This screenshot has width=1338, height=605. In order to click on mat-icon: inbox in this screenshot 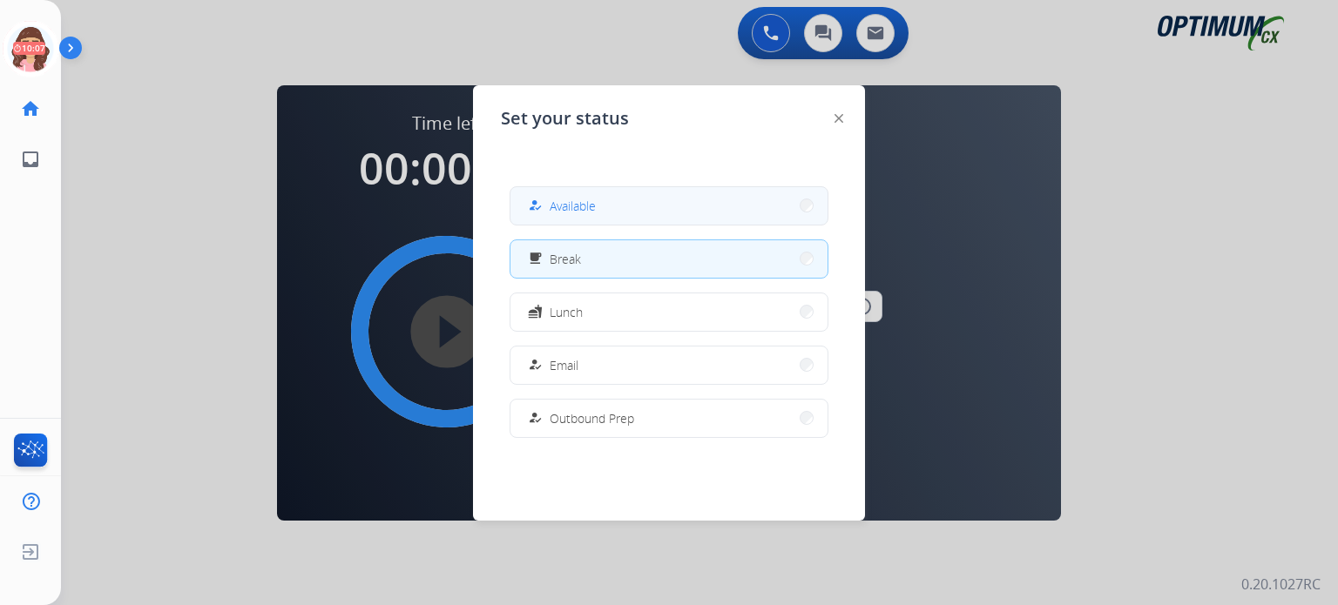, I will do `click(30, 159)`.